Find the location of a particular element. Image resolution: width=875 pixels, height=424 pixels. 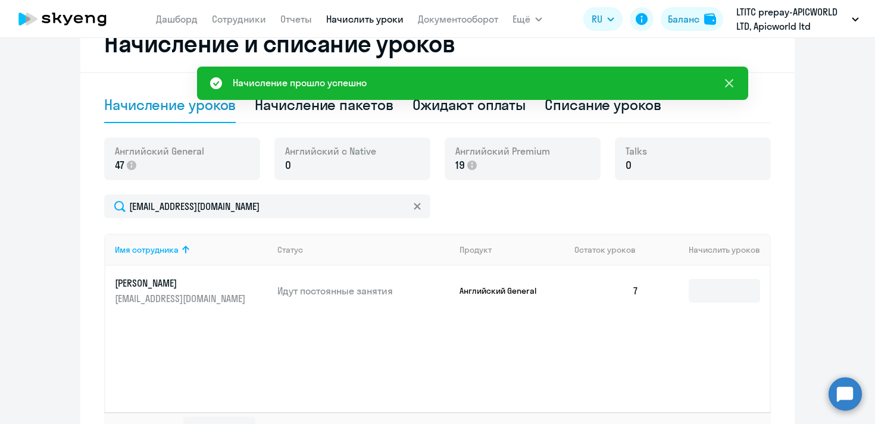

a: Балансbalance is located at coordinates (691, 19).